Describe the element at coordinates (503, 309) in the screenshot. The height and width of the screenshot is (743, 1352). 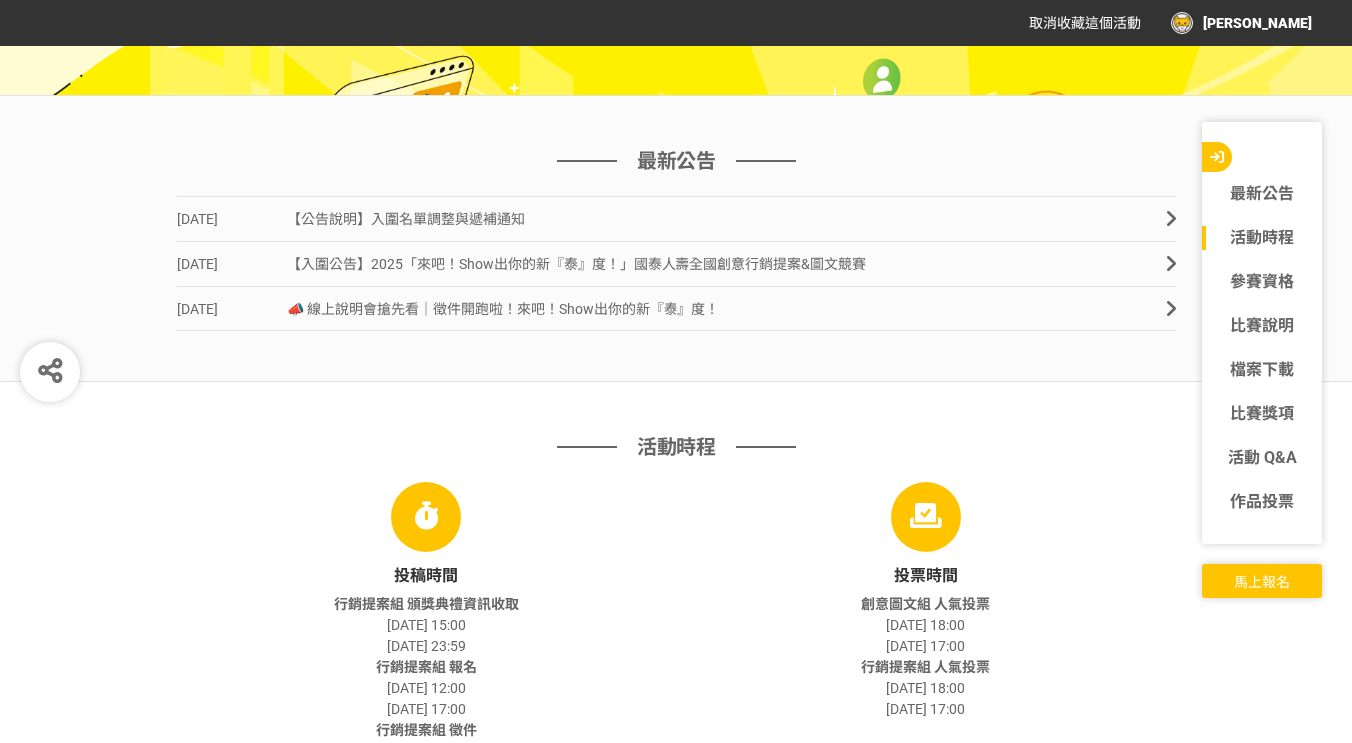
I see `span: 📣 線上說明會搶先看｜徵件開跑啦！來吧！Show出你的新『泰』度！` at that location.